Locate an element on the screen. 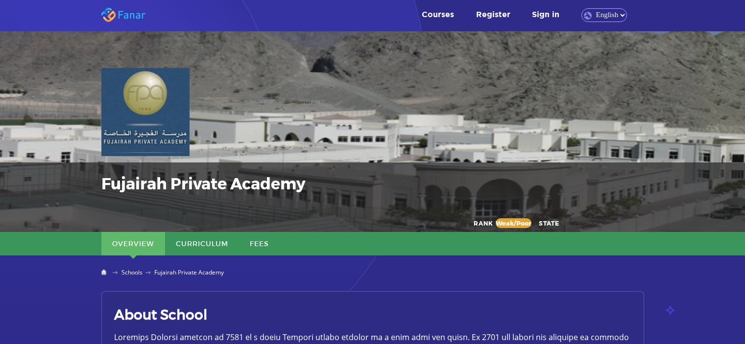 Image resolution: width=745 pixels, height=344 pixels. div: Weak/Poor is located at coordinates (514, 223).